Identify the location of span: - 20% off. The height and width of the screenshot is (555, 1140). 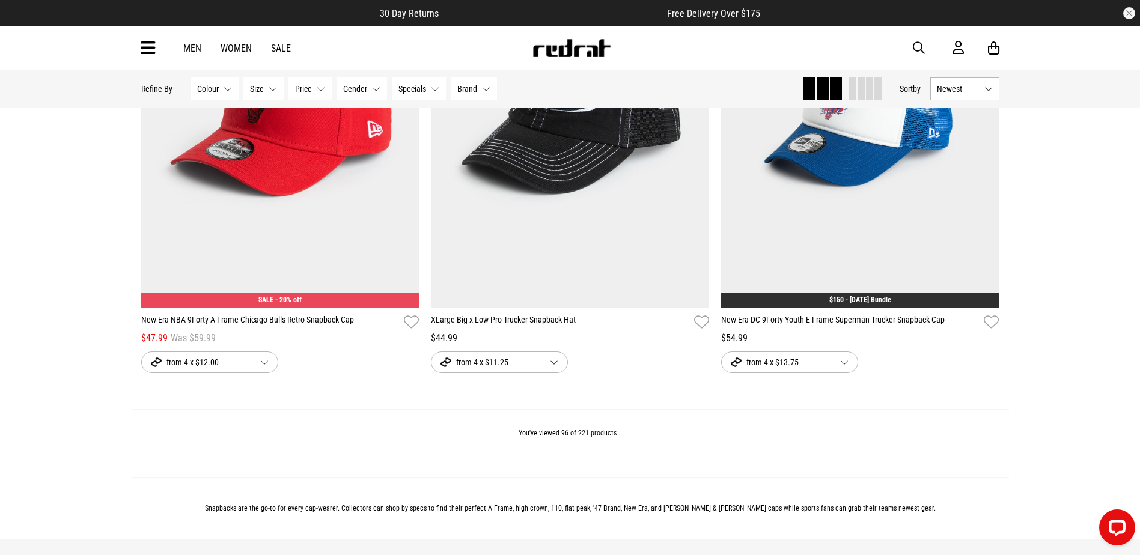
(288, 300).